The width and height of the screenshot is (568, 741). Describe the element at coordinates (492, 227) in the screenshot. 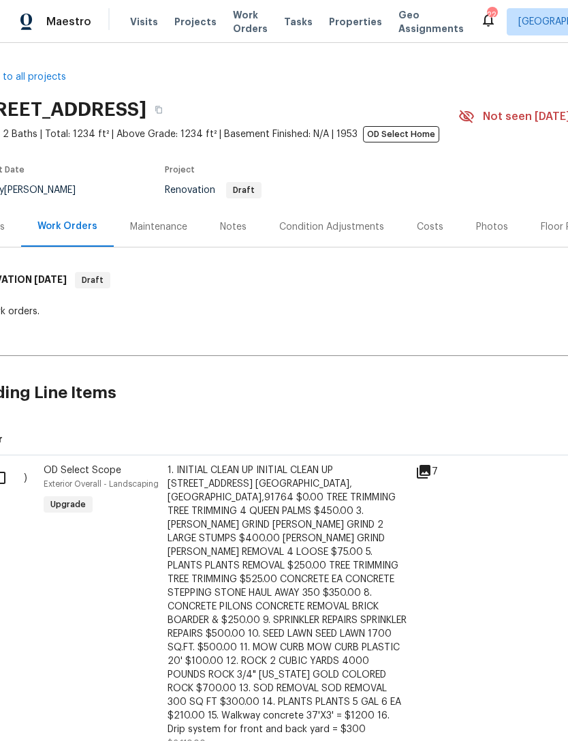

I see `div: Photos` at that location.